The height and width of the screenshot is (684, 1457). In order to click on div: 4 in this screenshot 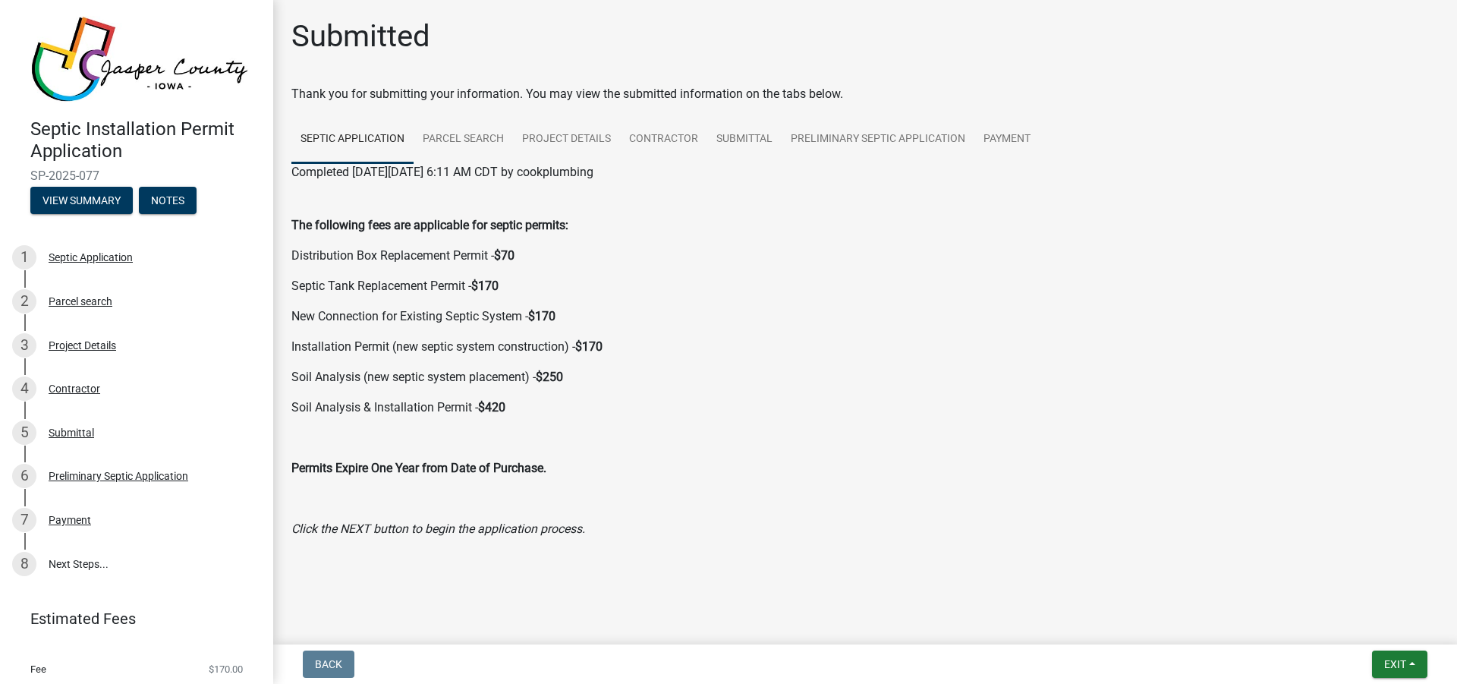, I will do `click(24, 388)`.